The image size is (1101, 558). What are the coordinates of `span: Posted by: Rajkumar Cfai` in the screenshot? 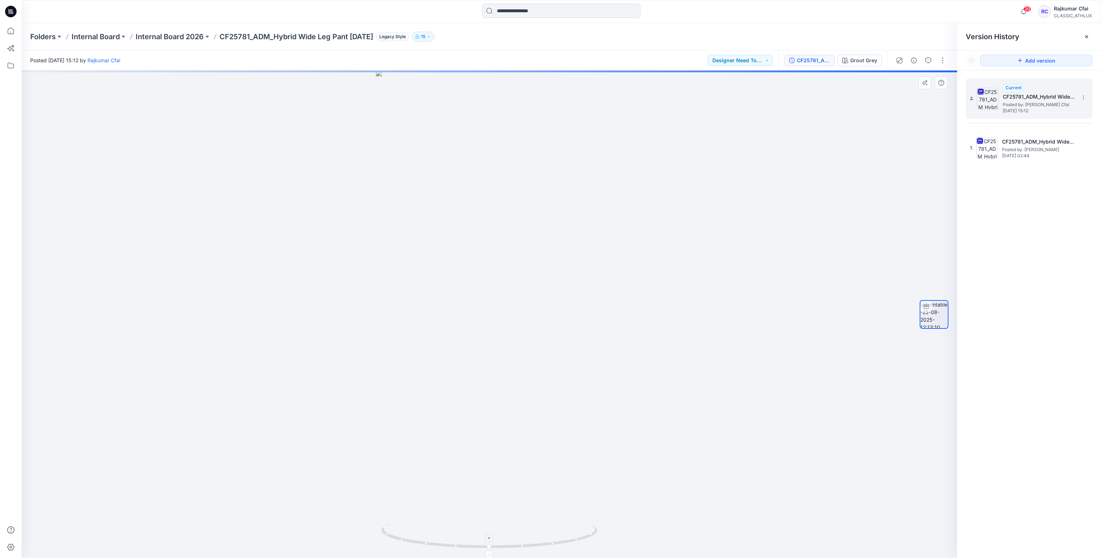 It's located at (1039, 105).